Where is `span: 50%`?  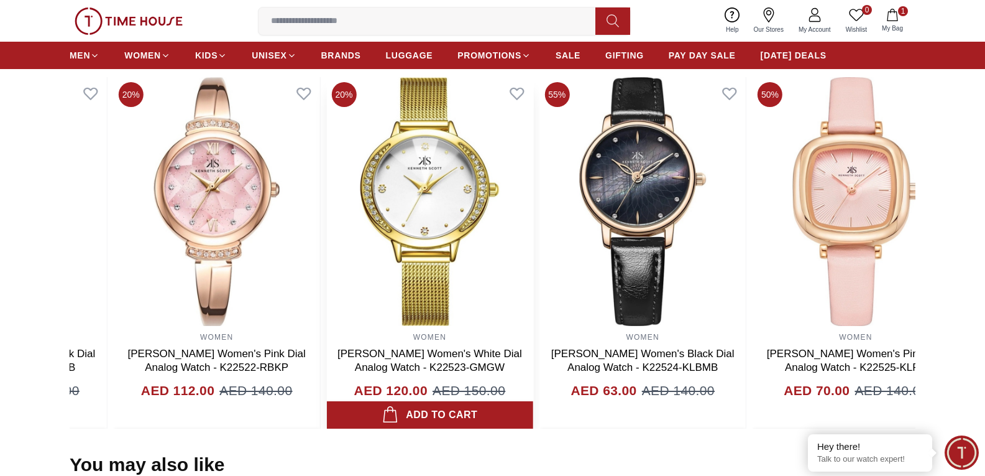
span: 50% is located at coordinates (770, 94).